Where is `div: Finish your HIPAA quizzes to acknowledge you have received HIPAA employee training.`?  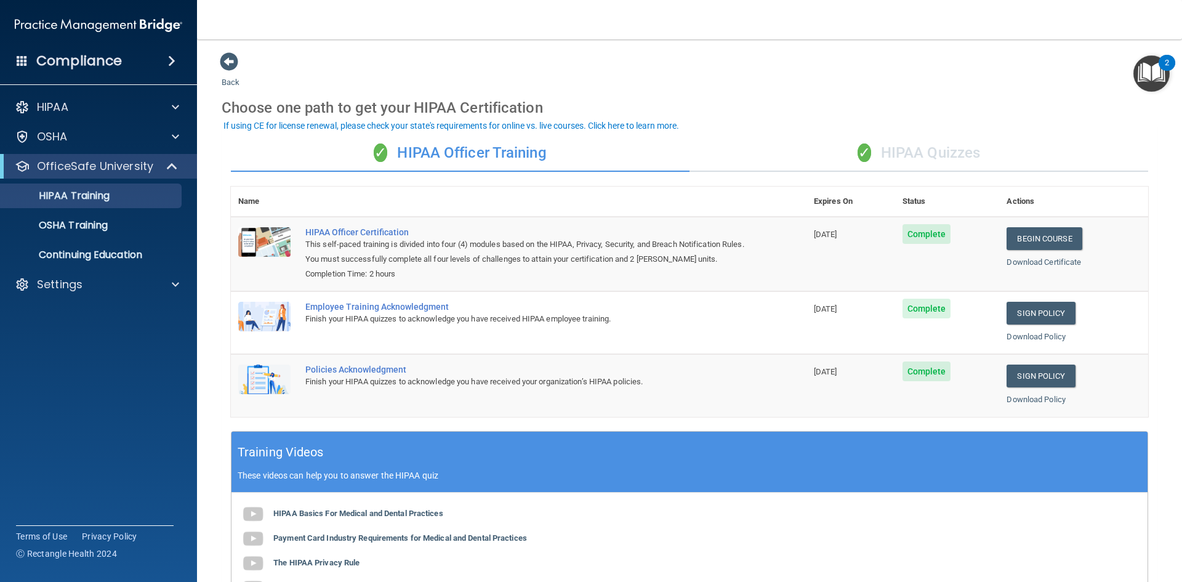 div: Finish your HIPAA quizzes to acknowledge you have received HIPAA employee training. is located at coordinates (525, 319).